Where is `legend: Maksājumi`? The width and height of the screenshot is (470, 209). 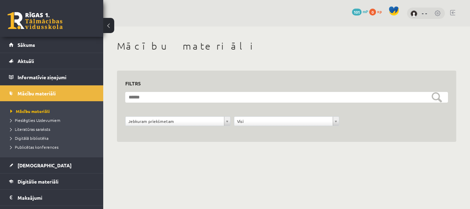
legend: Maksājumi is located at coordinates (56, 197).